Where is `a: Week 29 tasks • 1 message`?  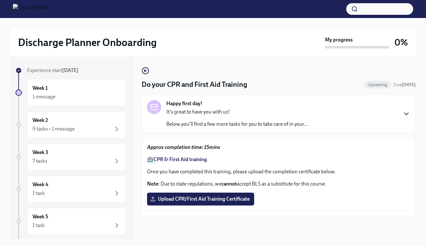
a: Week 29 tasks • 1 message is located at coordinates (71, 125).